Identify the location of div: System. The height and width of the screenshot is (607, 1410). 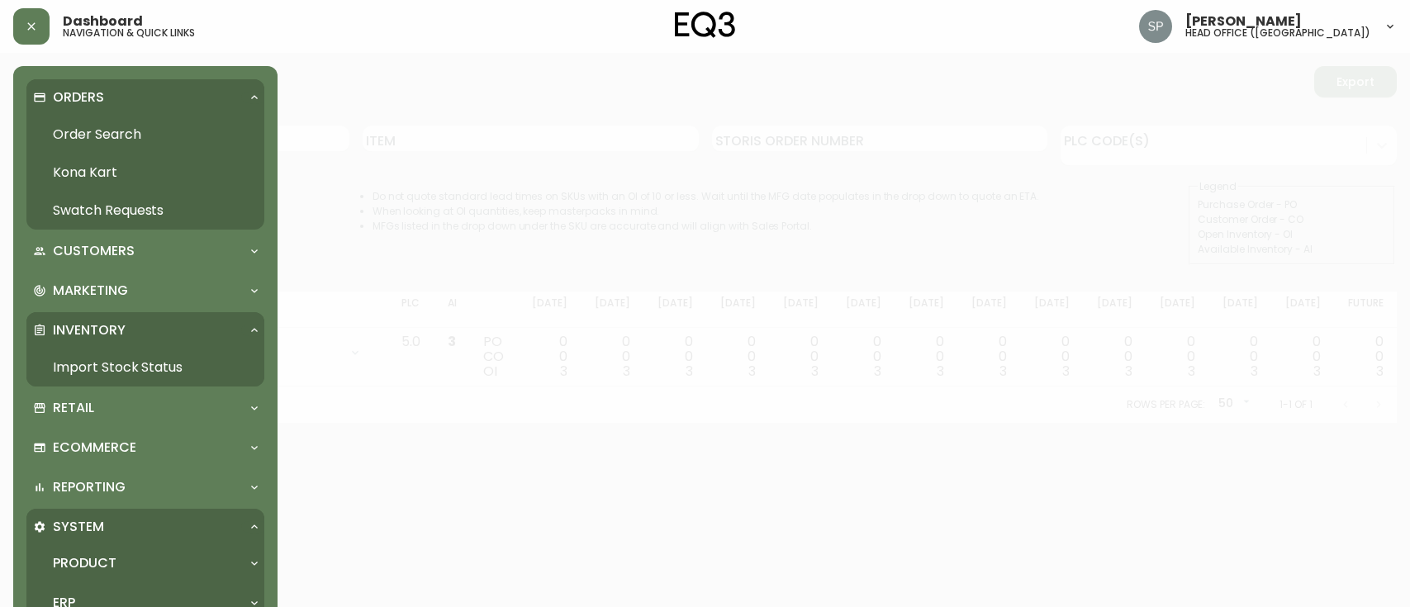
(145, 527).